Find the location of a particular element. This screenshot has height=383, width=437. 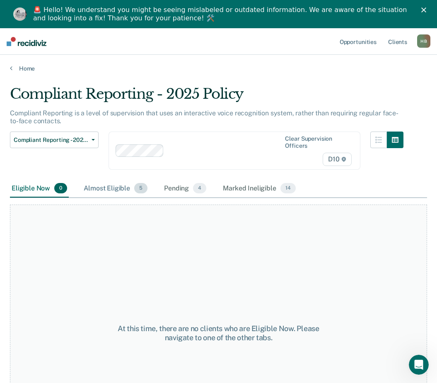

span: Compliant Reporting - 2025 Policy is located at coordinates (51, 140).